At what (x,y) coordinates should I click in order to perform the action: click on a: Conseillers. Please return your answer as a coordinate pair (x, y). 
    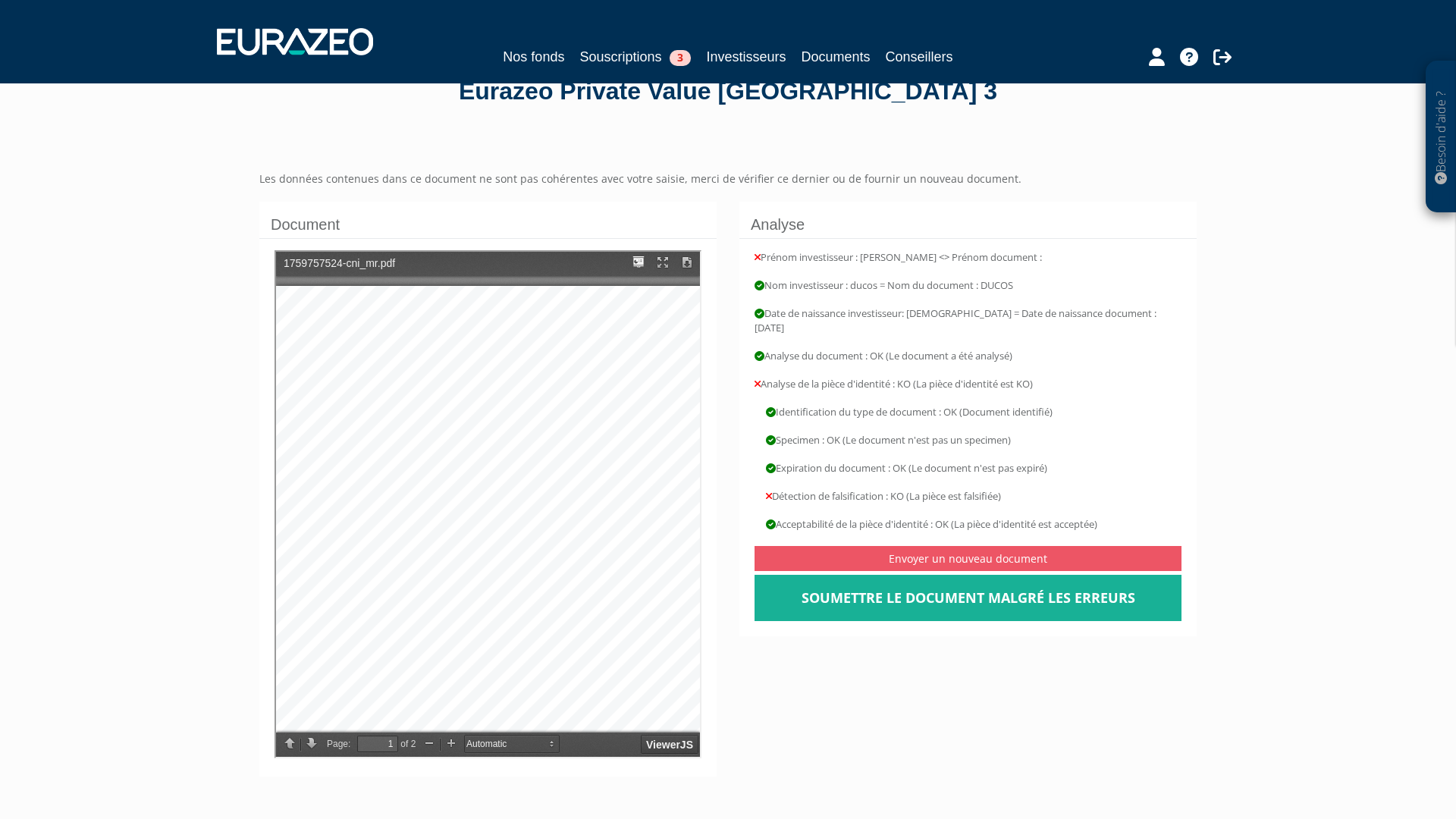
    Looking at the image, I should click on (919, 57).